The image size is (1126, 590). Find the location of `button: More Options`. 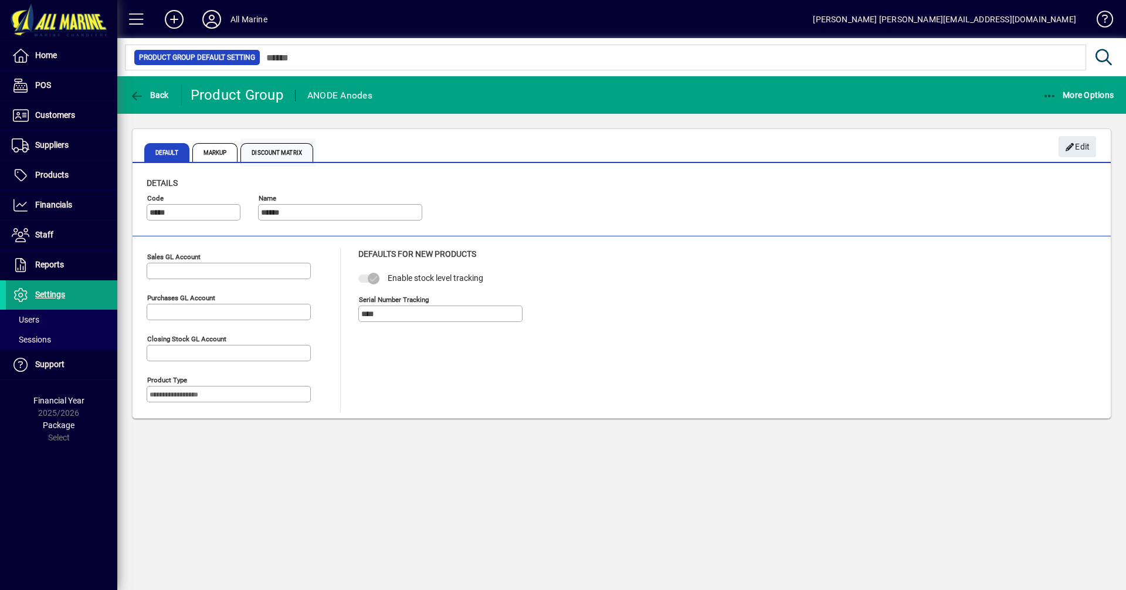

button: More Options is located at coordinates (1079, 95).